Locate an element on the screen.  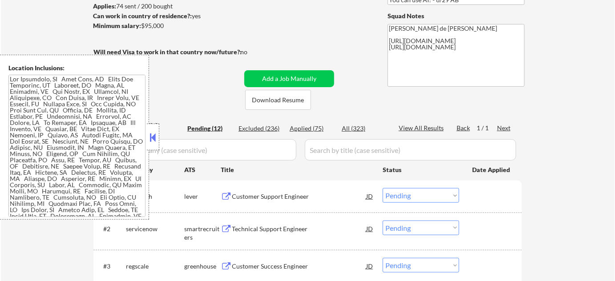
div: servicenow is located at coordinates (155, 229).